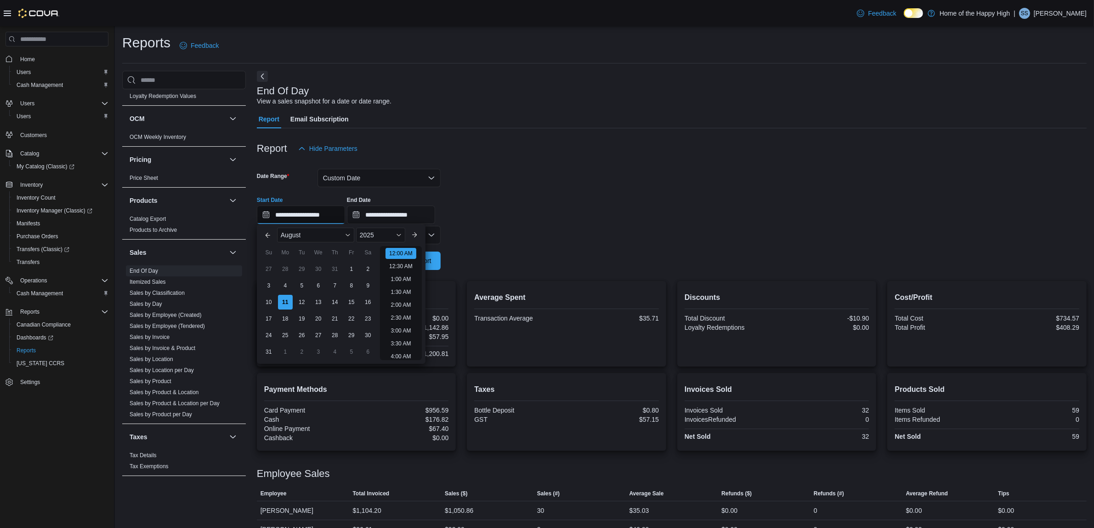  Describe the element at coordinates (57, 58) in the screenshot. I see `button: Home` at that location.